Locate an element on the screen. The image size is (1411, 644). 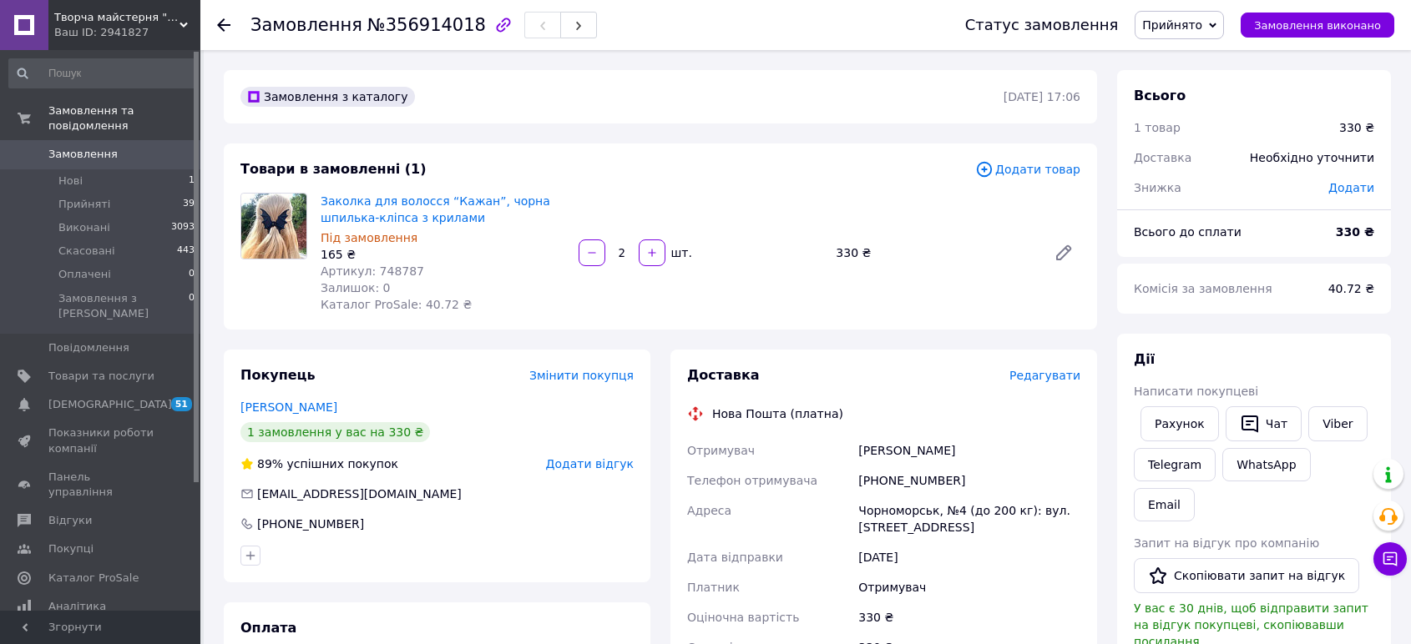
span: Знижка is located at coordinates (1157, 188).